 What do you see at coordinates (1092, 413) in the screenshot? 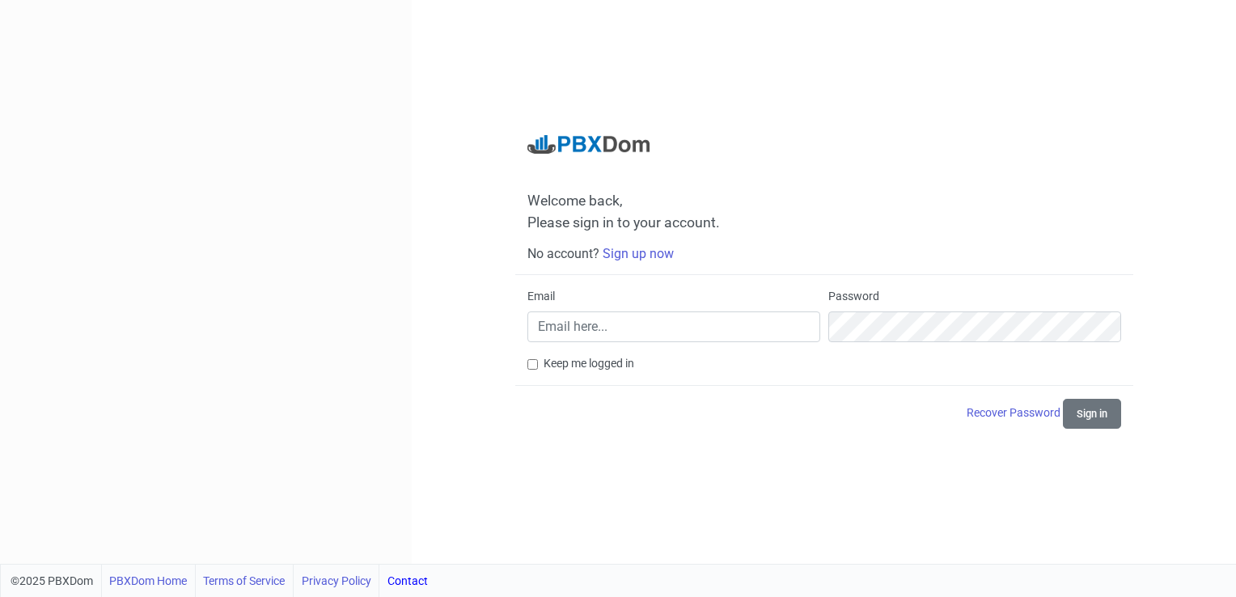
I see `button: Sign in` at bounding box center [1092, 413].